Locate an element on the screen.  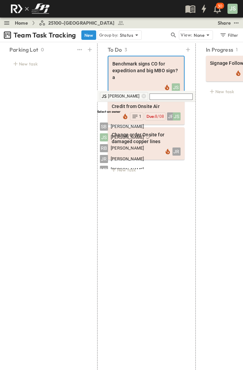
p: 30 is located at coordinates (220, 6).